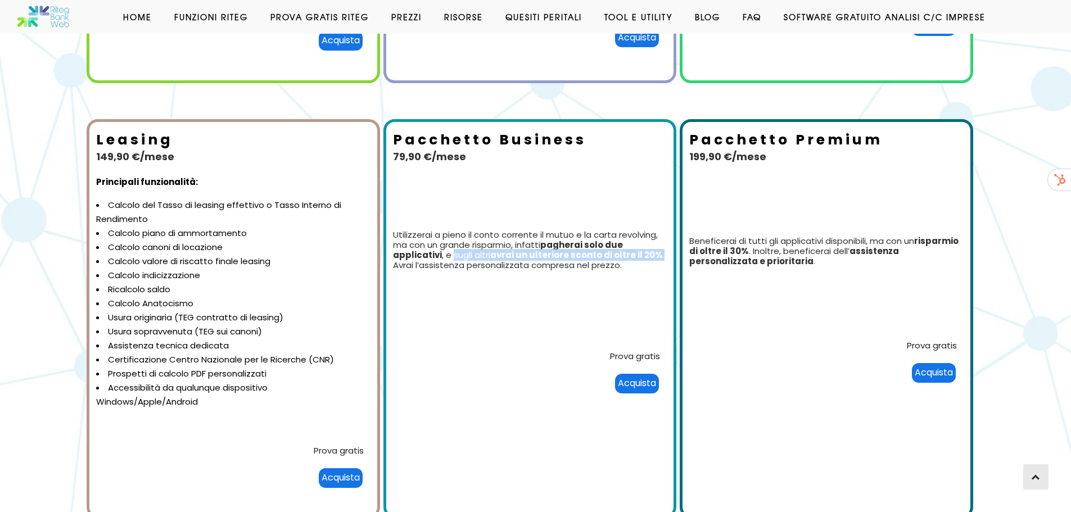  What do you see at coordinates (544, 17) in the screenshot?
I see `a: Quesiti Peritali` at bounding box center [544, 17].